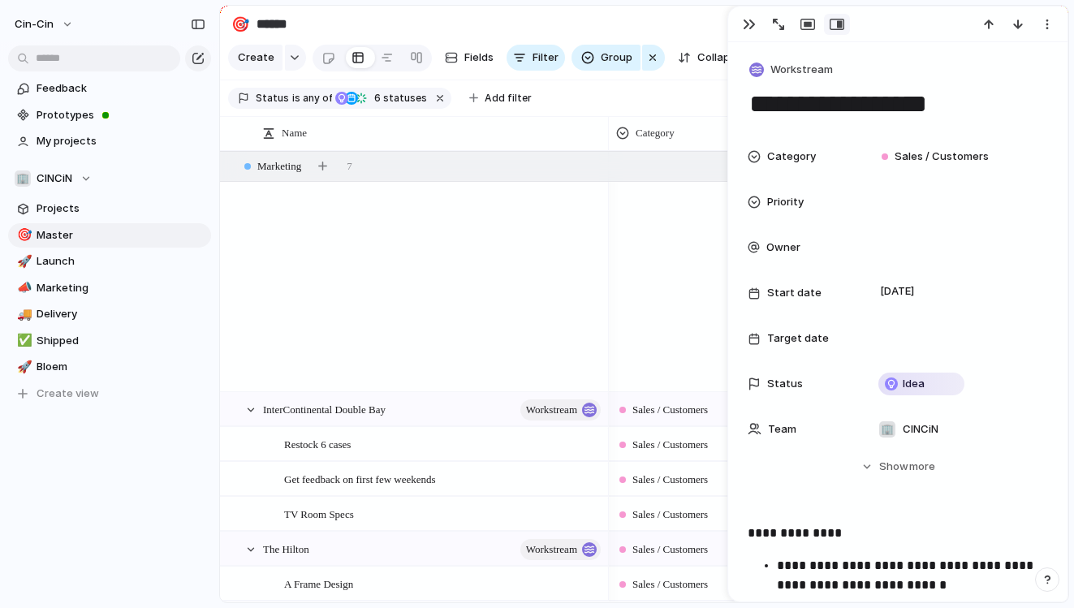 This screenshot has height=608, width=1074. What do you see at coordinates (45, 24) in the screenshot?
I see `button: cin-cin` at bounding box center [45, 24].